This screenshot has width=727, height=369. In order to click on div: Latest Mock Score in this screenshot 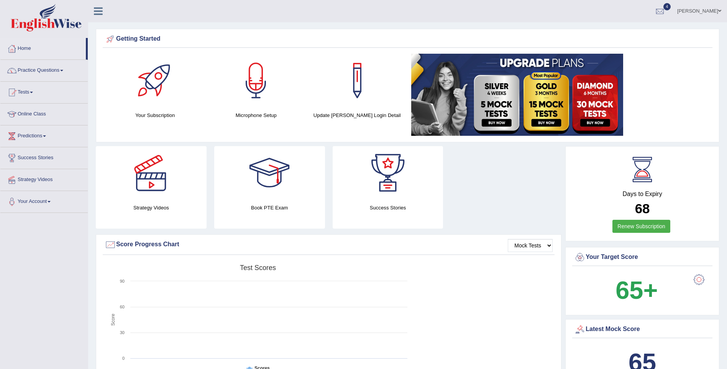, I will do `click(642, 329)`.